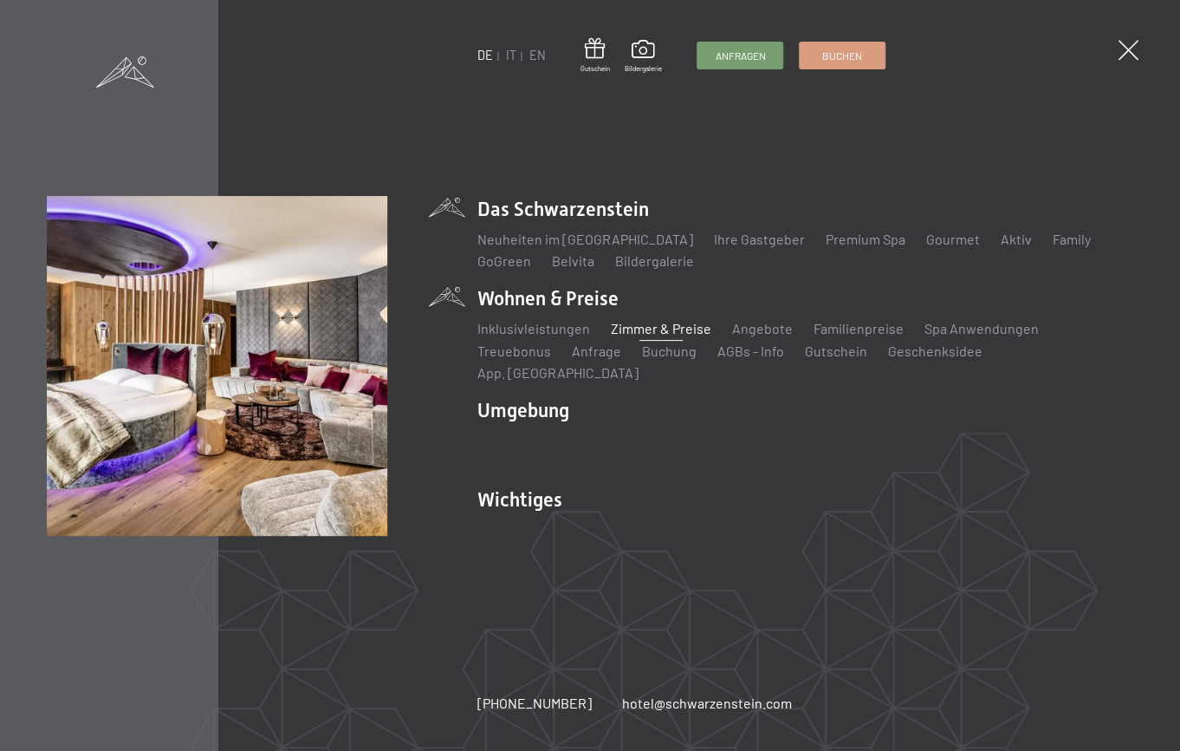 Image resolution: width=1180 pixels, height=751 pixels. What do you see at coordinates (643, 68) in the screenshot?
I see `span: Bildergalerie` at bounding box center [643, 68].